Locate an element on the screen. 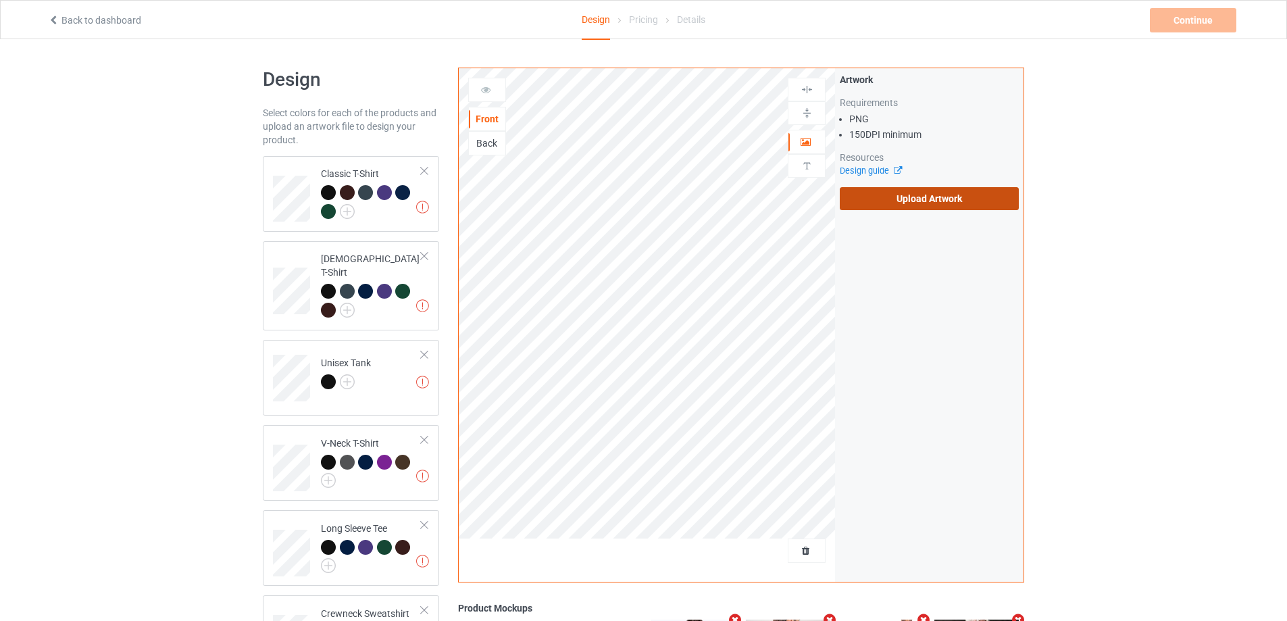  div: Front is located at coordinates (487, 119).